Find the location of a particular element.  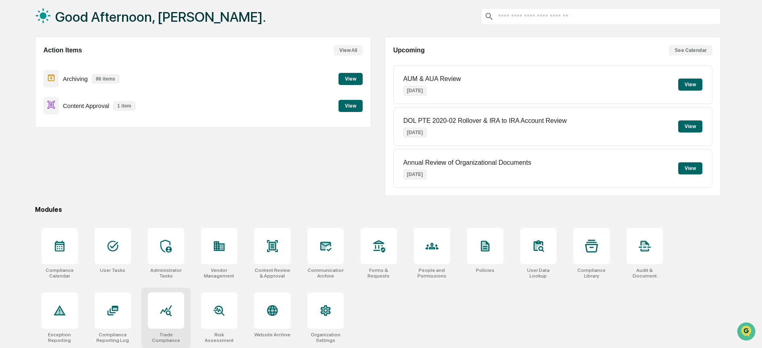

div: Exception Reporting is located at coordinates (60, 338).